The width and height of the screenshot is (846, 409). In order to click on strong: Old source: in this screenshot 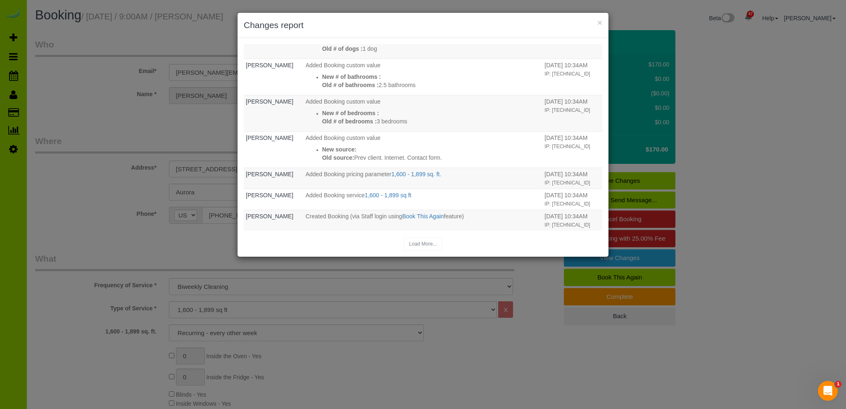, I will do `click(338, 158)`.